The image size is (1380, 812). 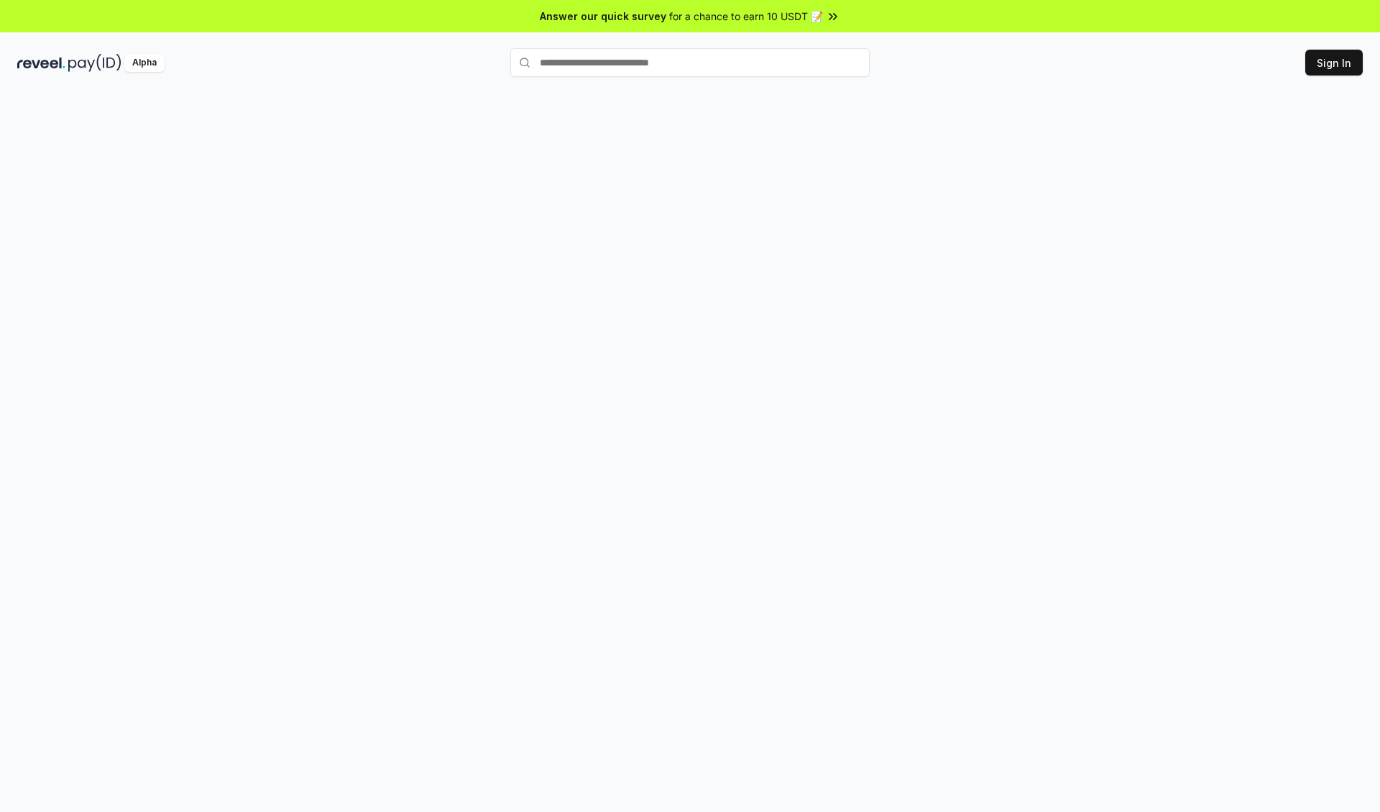 What do you see at coordinates (95, 63) in the screenshot?
I see `img: pay_id` at bounding box center [95, 63].